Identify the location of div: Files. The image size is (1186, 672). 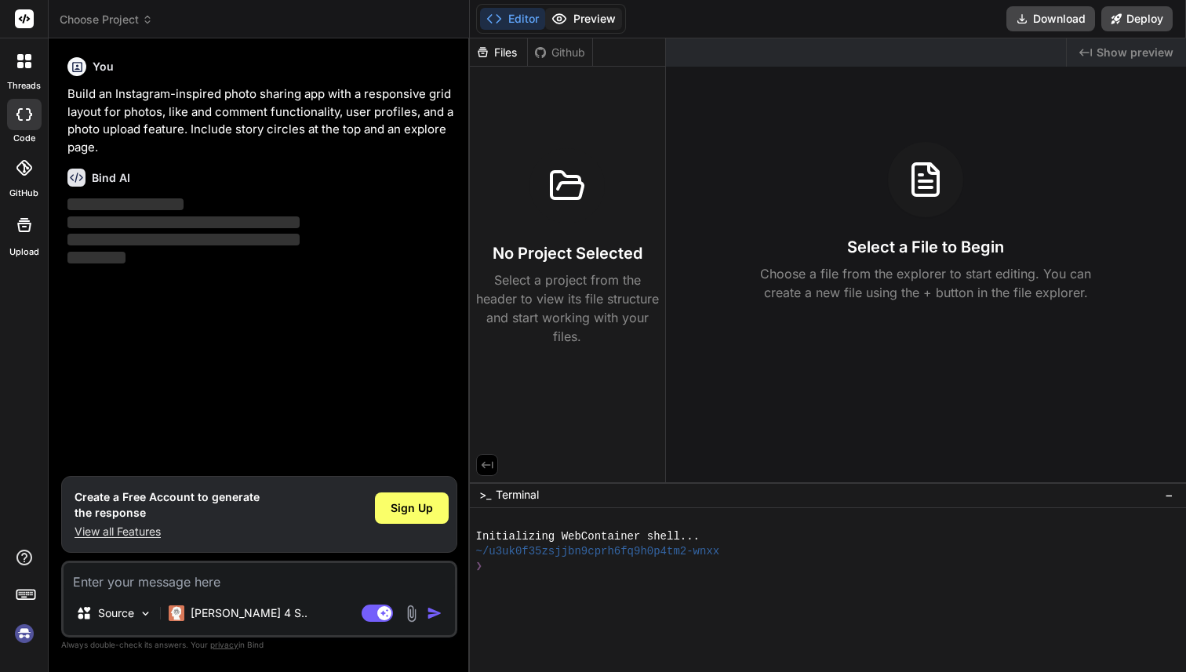
(498, 53).